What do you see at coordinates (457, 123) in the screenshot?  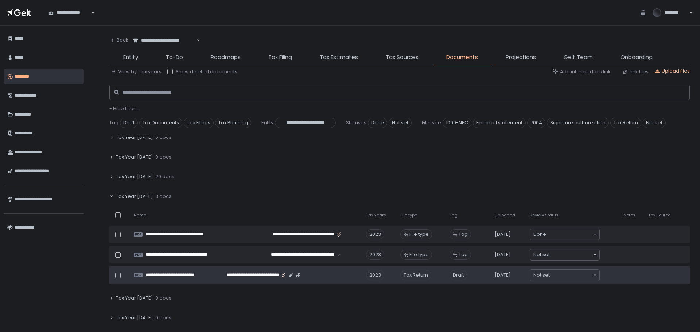 I see `span: 1099-NEC` at bounding box center [457, 123].